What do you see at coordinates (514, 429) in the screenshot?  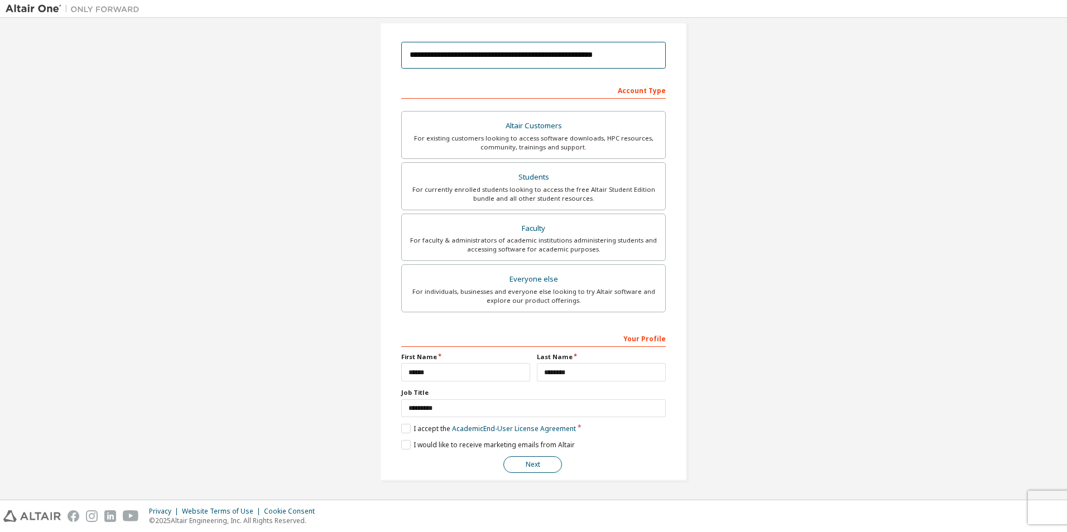 I see `a: Academic End-User License Agreement` at bounding box center [514, 429].